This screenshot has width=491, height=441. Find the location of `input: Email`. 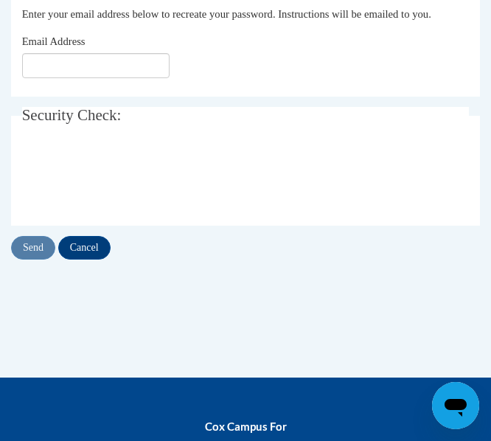

input: Email is located at coordinates (96, 66).